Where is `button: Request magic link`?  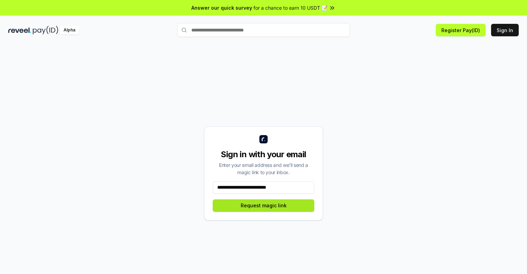 button: Request magic link is located at coordinates (264, 206).